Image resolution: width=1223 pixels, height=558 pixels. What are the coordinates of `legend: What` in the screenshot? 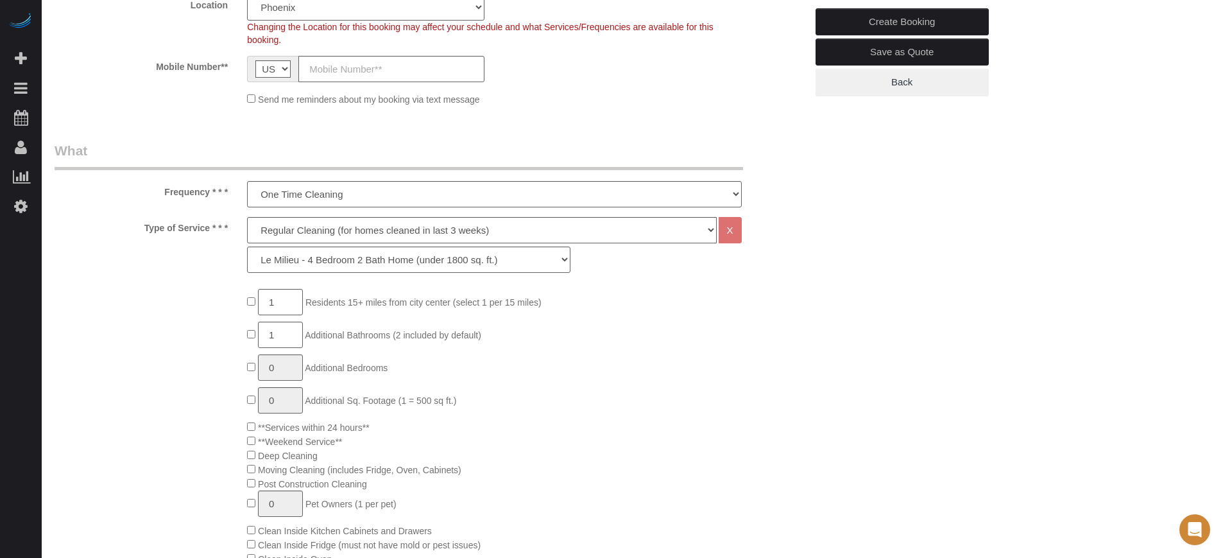 It's located at (399, 155).